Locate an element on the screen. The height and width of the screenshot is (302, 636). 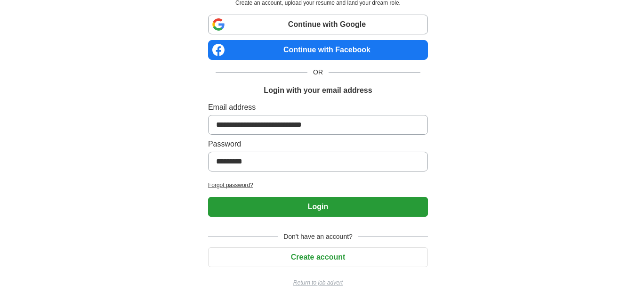
a: Create account is located at coordinates (318, 257).